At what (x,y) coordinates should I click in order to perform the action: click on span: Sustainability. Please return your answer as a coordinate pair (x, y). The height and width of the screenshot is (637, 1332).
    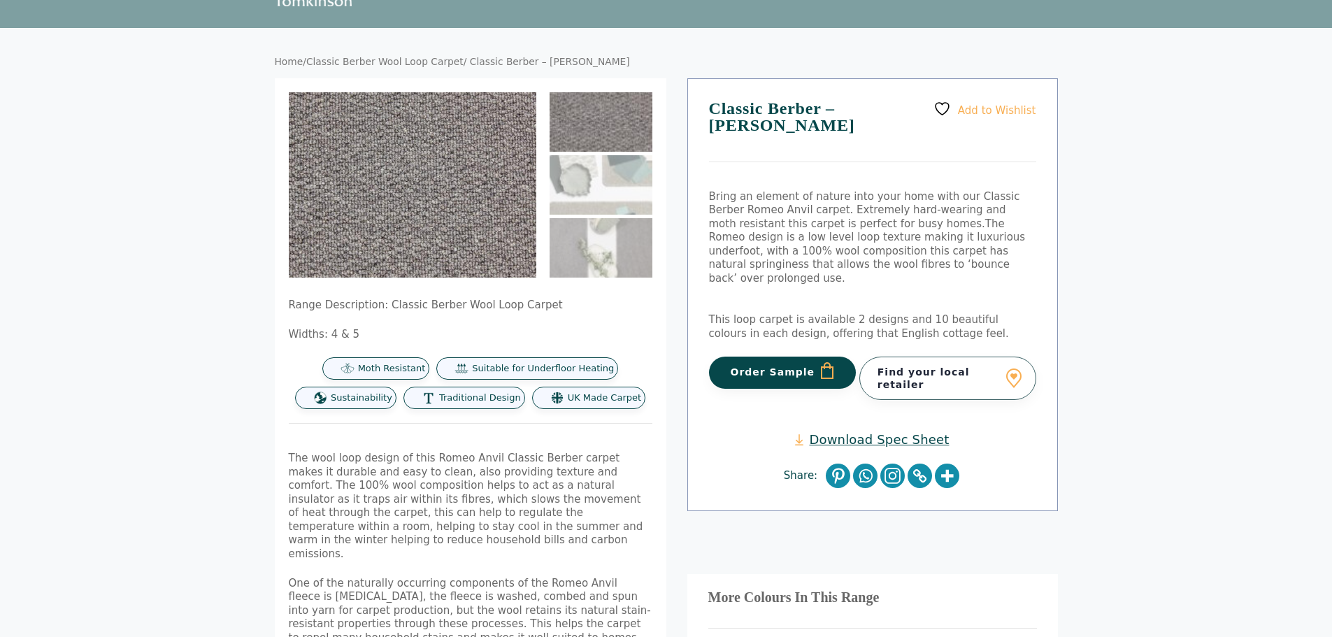
    Looking at the image, I should click on (362, 398).